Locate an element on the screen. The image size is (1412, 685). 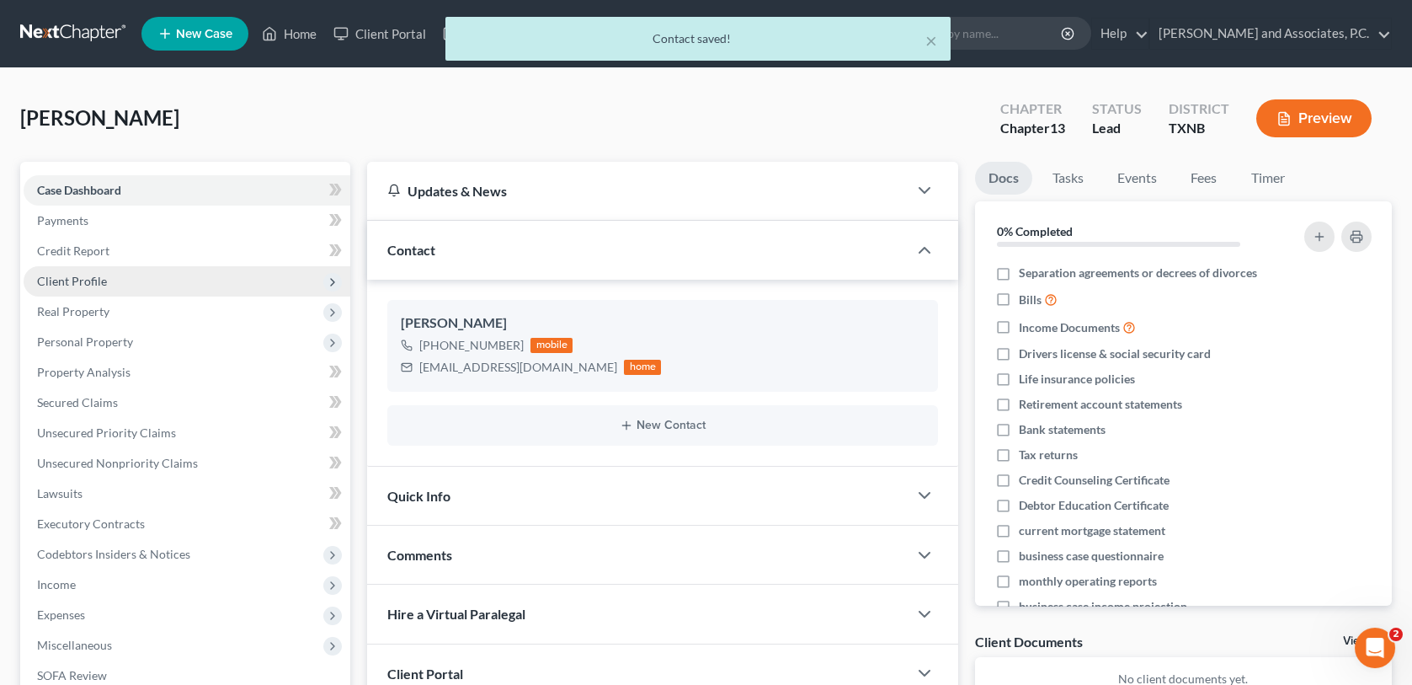
a: Timer is located at coordinates (1268, 178).